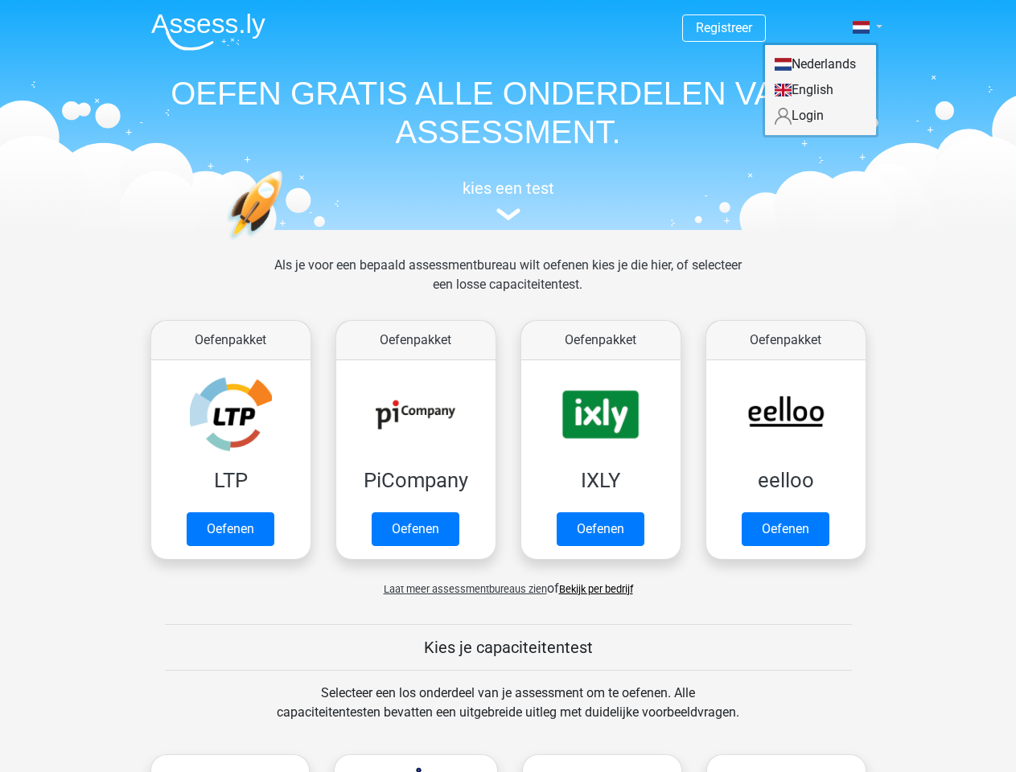 The height and width of the screenshot is (772, 1016). What do you see at coordinates (508, 582) in the screenshot?
I see `div: of` at bounding box center [508, 582].